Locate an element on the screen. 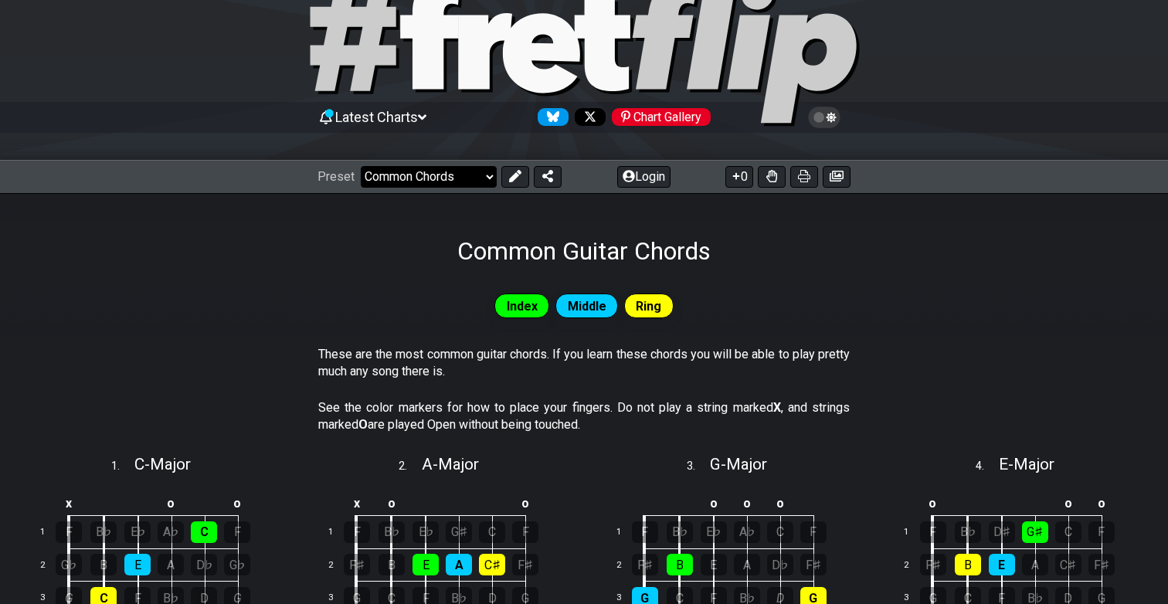  span: 3 . is located at coordinates (698, 467).